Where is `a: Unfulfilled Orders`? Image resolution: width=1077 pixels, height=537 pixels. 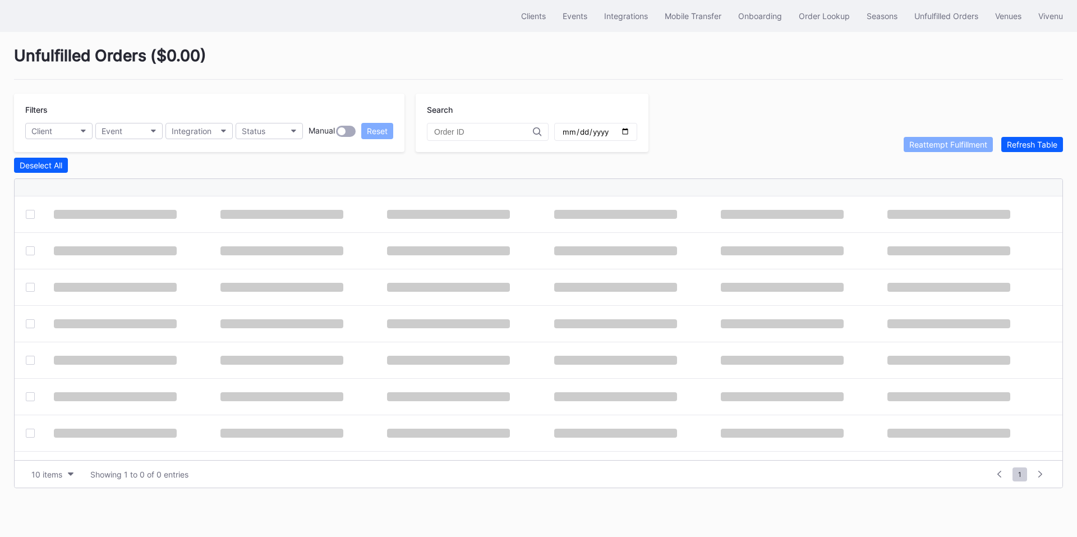 a: Unfulfilled Orders is located at coordinates (946, 16).